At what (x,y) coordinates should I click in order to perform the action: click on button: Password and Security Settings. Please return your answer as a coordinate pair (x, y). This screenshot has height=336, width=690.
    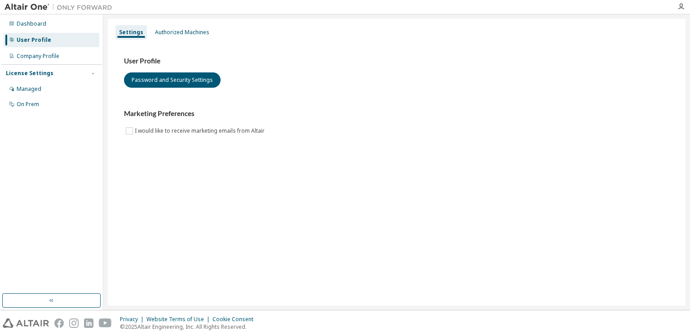
    Looking at the image, I should click on (172, 80).